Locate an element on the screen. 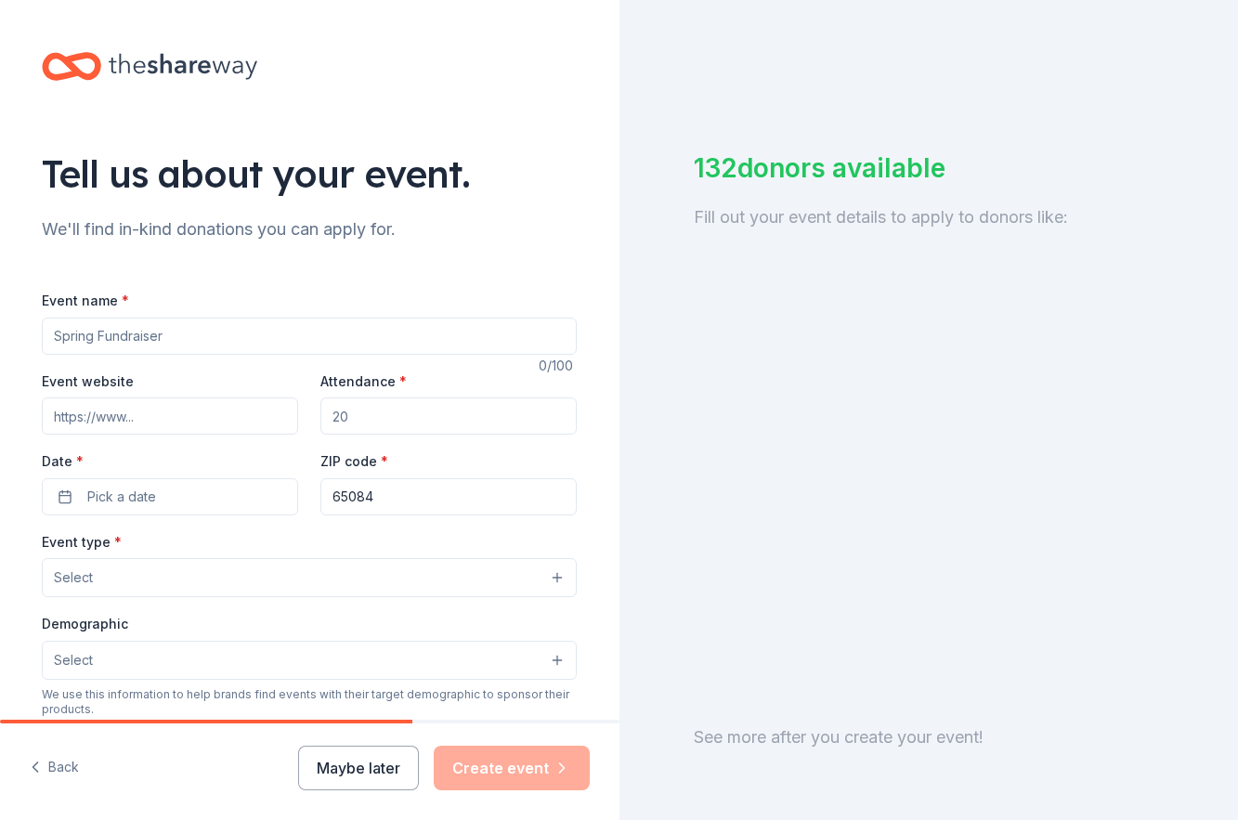 This screenshot has height=820, width=1238. button: Back is located at coordinates (54, 768).